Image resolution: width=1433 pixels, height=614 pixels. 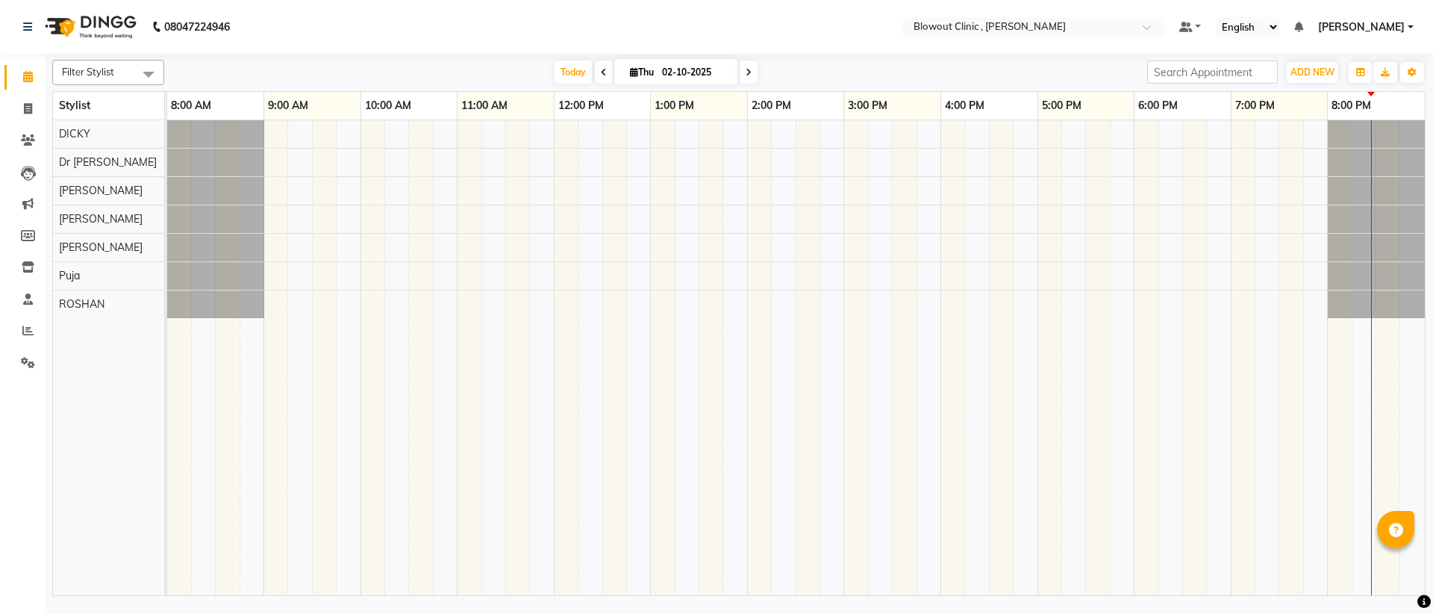 What do you see at coordinates (1061, 105) in the screenshot?
I see `a: 5:00 PM` at bounding box center [1061, 105].